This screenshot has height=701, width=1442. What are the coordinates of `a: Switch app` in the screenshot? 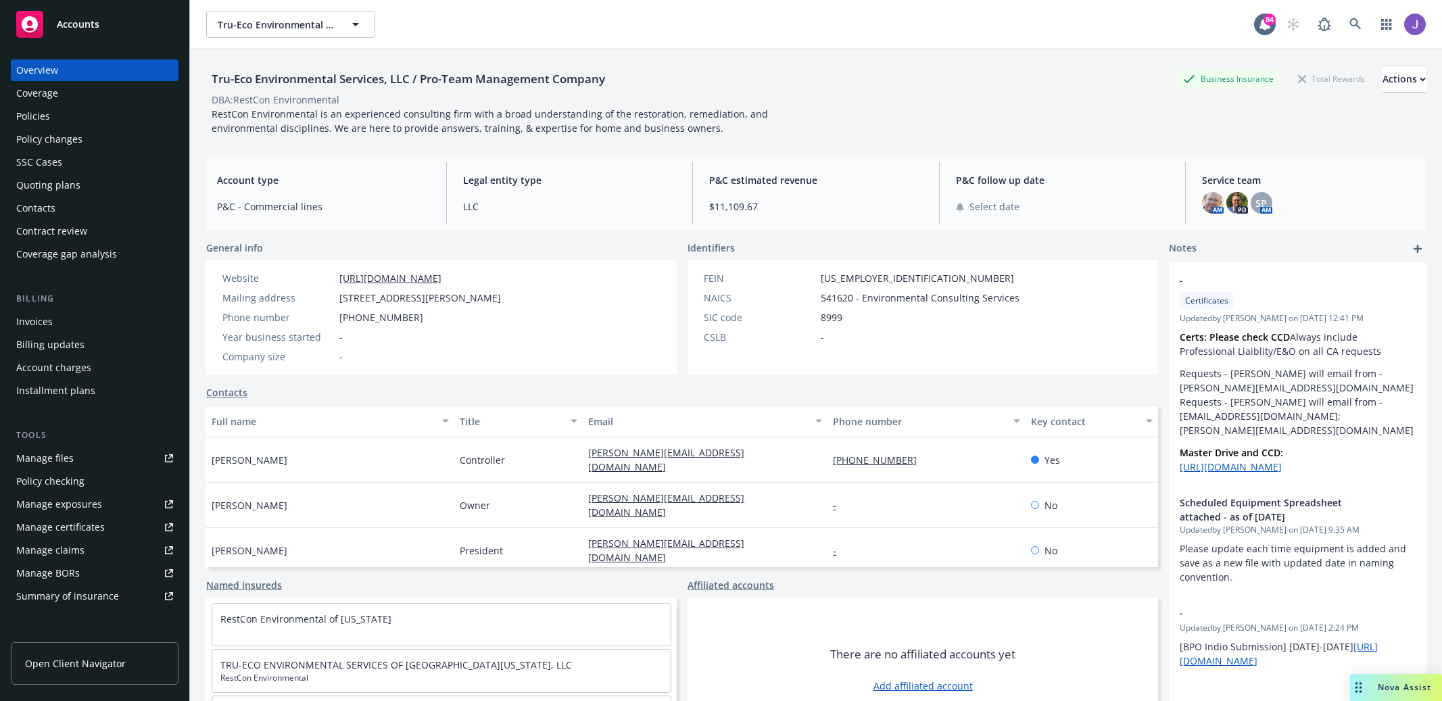 It's located at (1387, 24).